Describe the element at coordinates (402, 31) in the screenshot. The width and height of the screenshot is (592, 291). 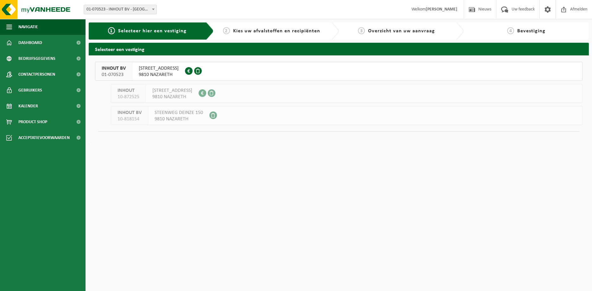
I see `span: Overzicht van uw aanvraag` at that location.